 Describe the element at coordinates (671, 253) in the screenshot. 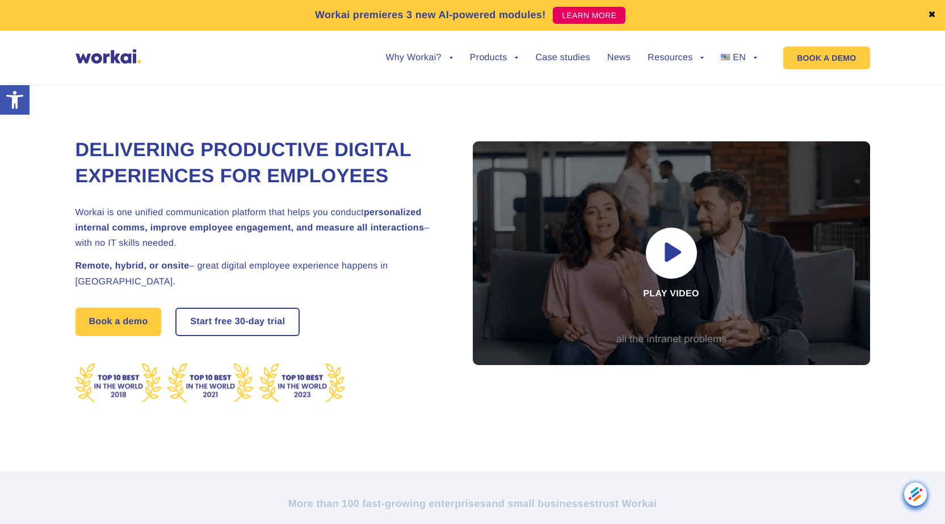

I see `div: Play video` at that location.